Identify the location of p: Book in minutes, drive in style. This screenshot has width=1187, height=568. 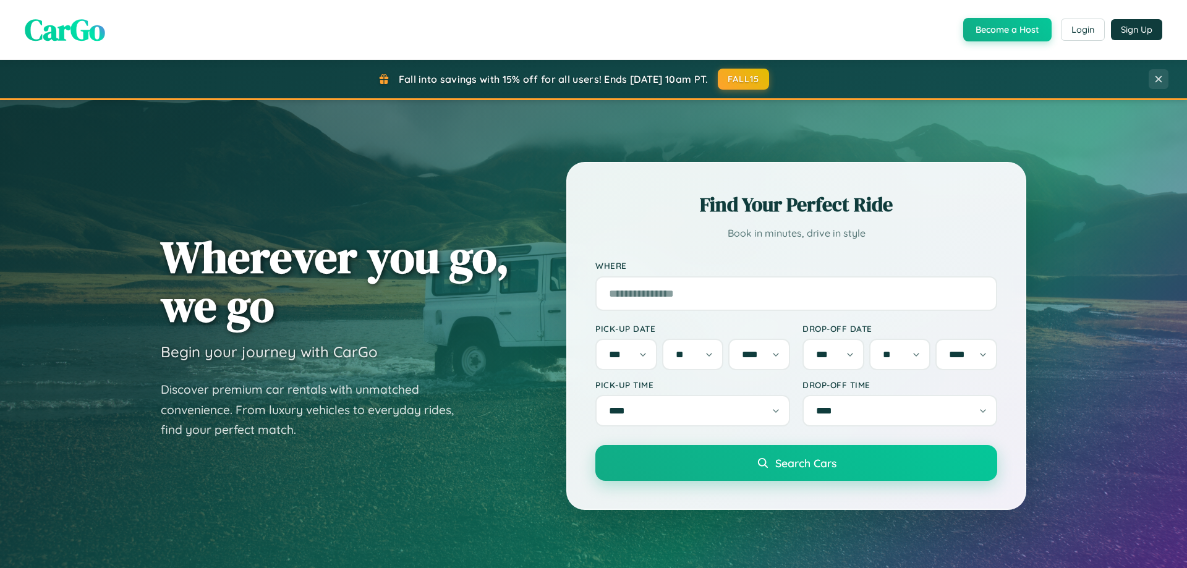
(796, 233).